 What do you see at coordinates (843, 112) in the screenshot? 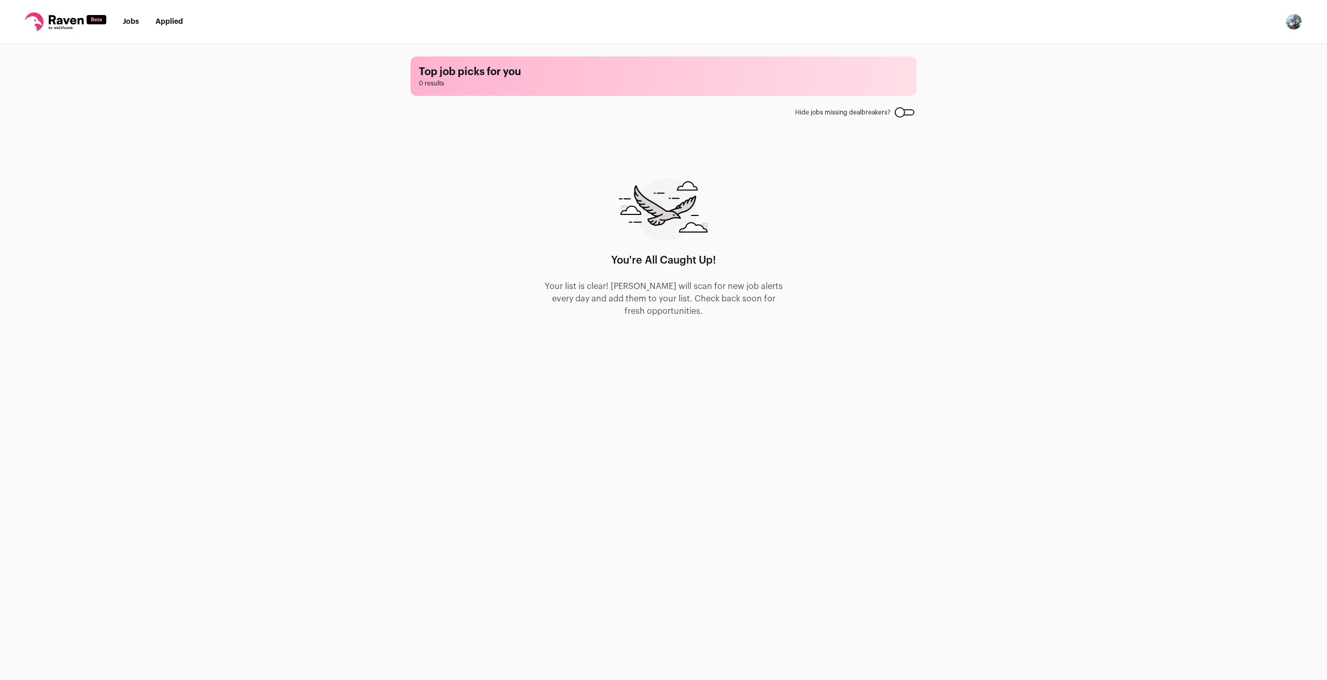
I see `span: Hide jobs missing dealbreakers?` at bounding box center [843, 112].